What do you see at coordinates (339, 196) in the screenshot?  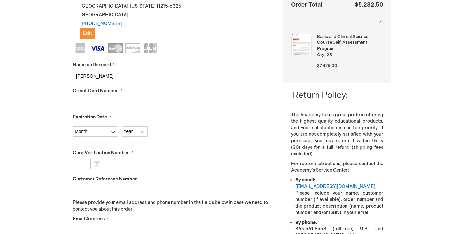 I see `li: Please include your name, customer number (if available), order number and the product descriptio...` at bounding box center [339, 196].